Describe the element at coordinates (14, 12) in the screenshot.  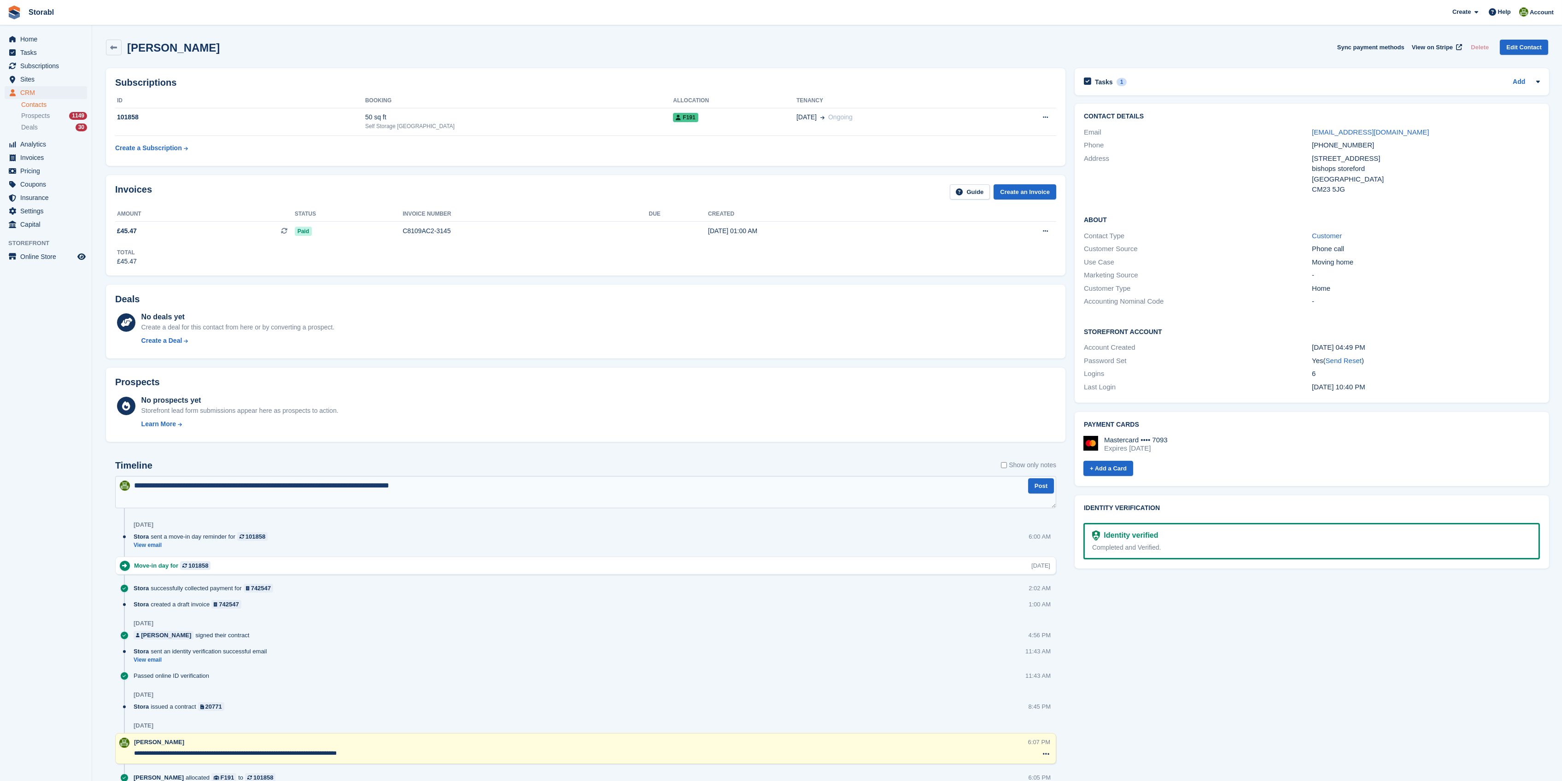
I see `img: stora-icon-8386f47178a22dfd0bd8f6a31ec36ba5ce8667c1dd55bd0f319d3a0aa187defe.svg` at that location.